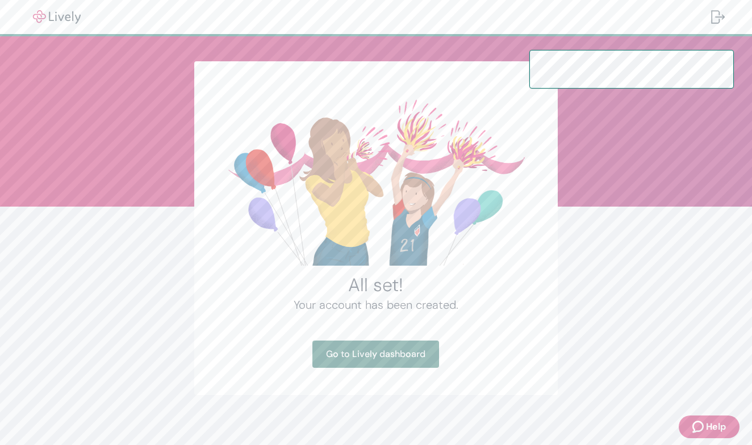 This screenshot has height=445, width=752. I want to click on a: Go to Lively dashboard, so click(375, 354).